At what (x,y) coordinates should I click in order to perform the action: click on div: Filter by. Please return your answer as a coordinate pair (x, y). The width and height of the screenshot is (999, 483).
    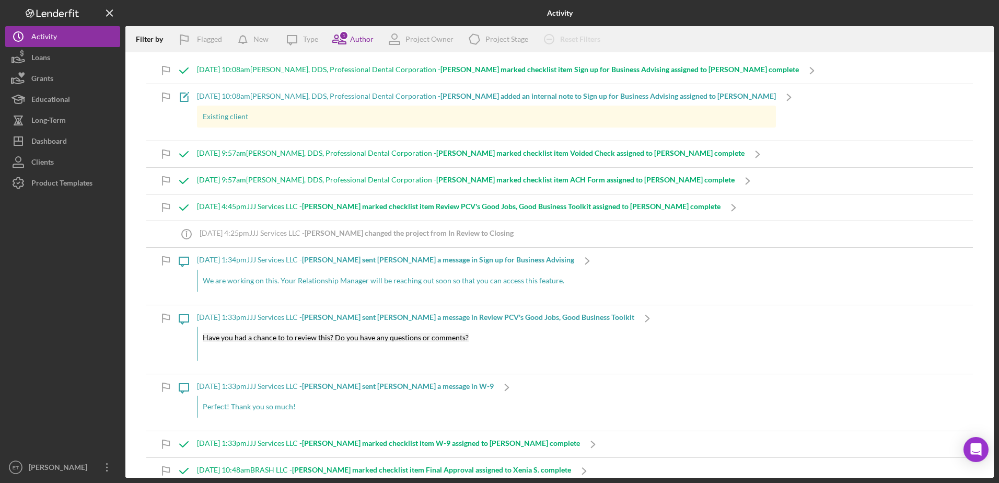
    Looking at the image, I should click on (153, 39).